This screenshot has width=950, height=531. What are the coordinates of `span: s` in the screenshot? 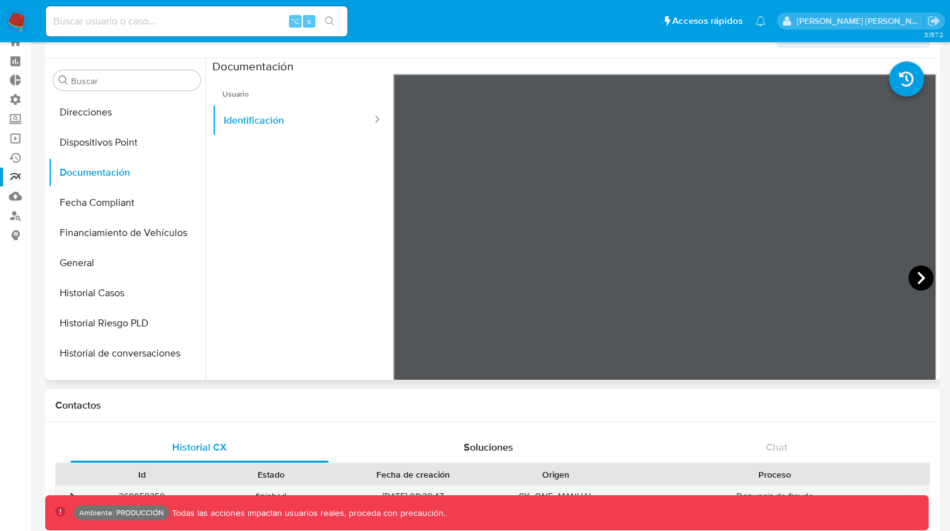 It's located at (309, 21).